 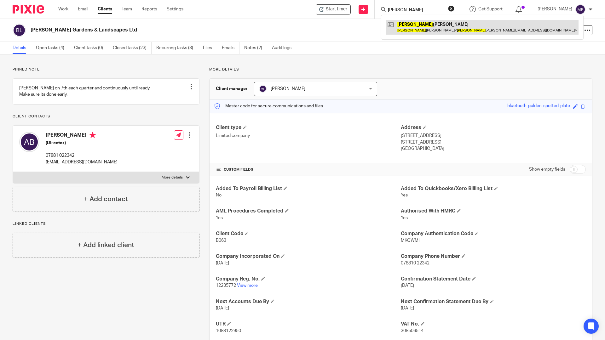 I want to click on h4: Confirmation Statement Date, so click(x=493, y=279).